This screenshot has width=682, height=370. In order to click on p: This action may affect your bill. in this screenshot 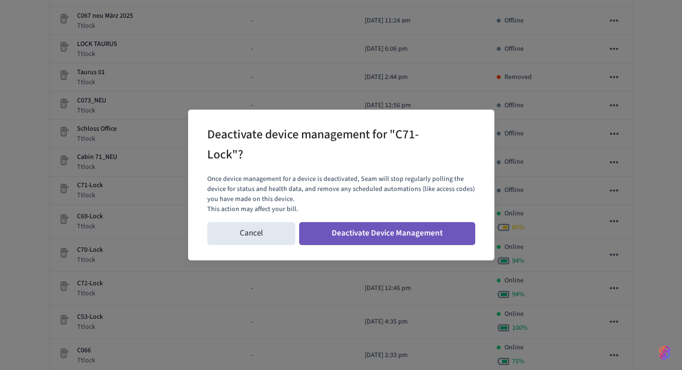, I will do `click(341, 209)`.